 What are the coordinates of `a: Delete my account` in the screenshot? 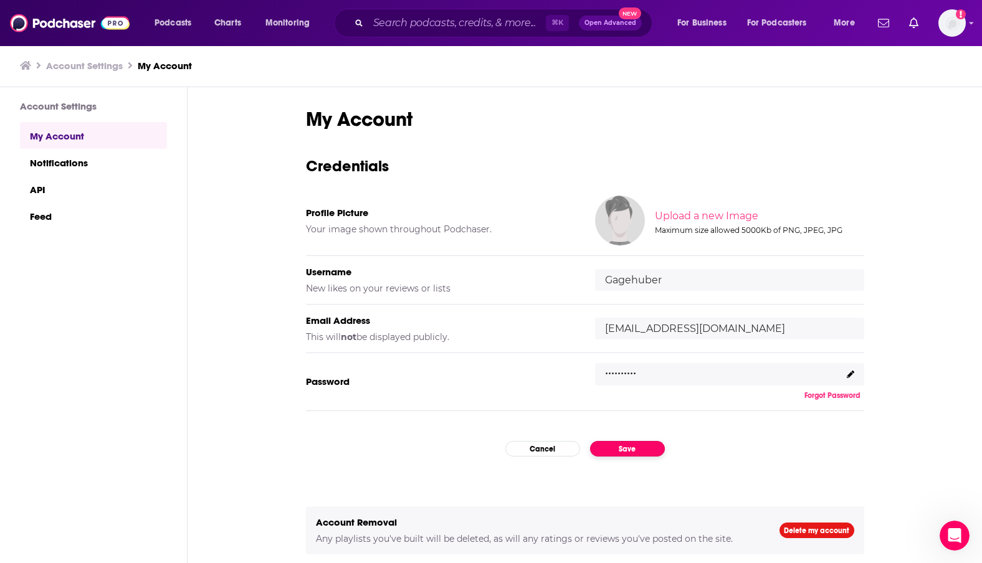 It's located at (817, 530).